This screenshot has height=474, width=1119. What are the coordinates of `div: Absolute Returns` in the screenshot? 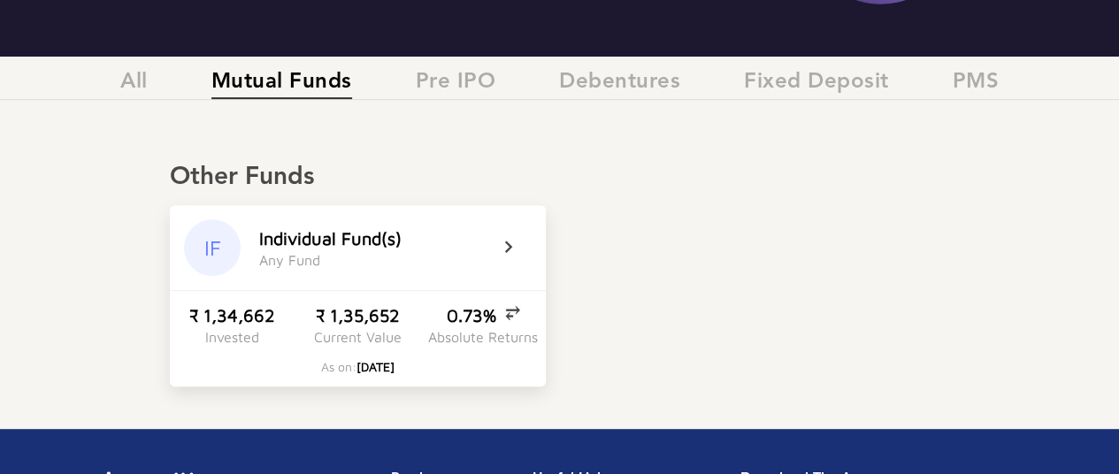 It's located at (483, 337).